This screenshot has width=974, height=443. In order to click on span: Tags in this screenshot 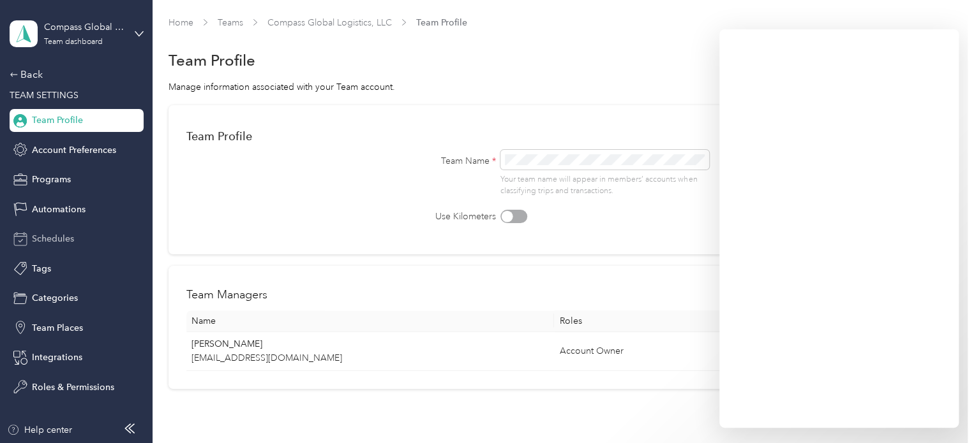, I will do `click(41, 269)`.